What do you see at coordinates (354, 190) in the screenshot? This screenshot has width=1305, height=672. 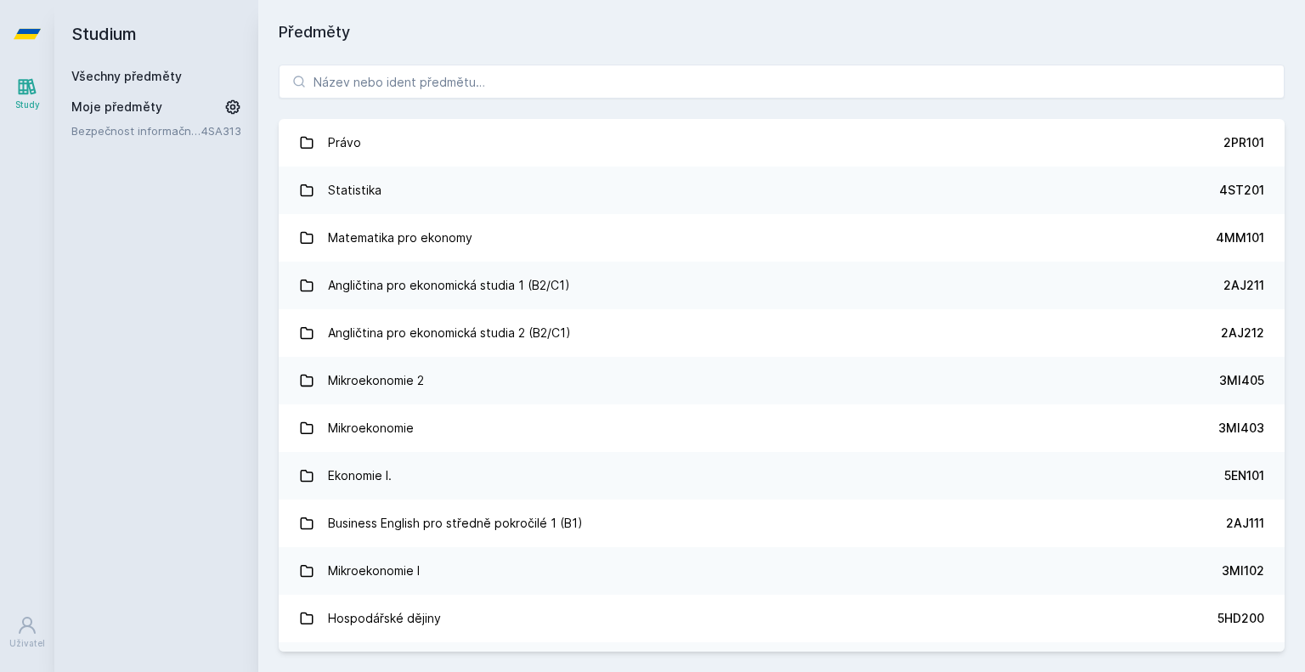 I see `div: Statistika` at bounding box center [354, 190].